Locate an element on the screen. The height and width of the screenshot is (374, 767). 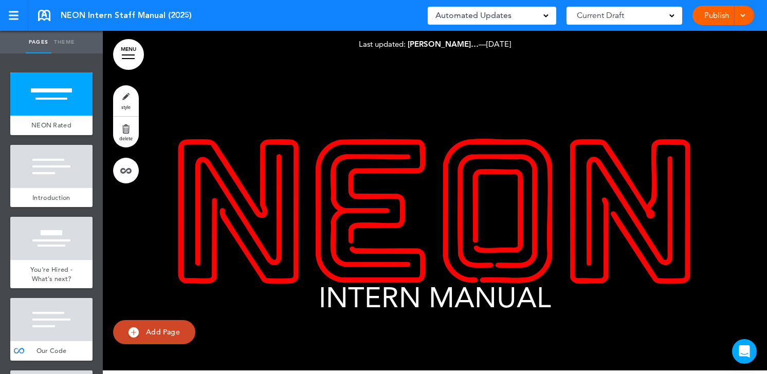
span: Last updated: is located at coordinates (382, 44).